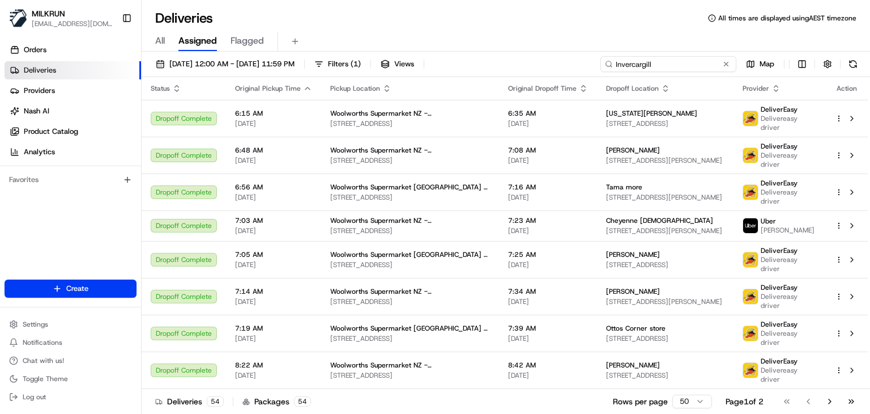 This screenshot has height=414, width=870. Describe the element at coordinates (35, 50) in the screenshot. I see `span: Orders` at that location.